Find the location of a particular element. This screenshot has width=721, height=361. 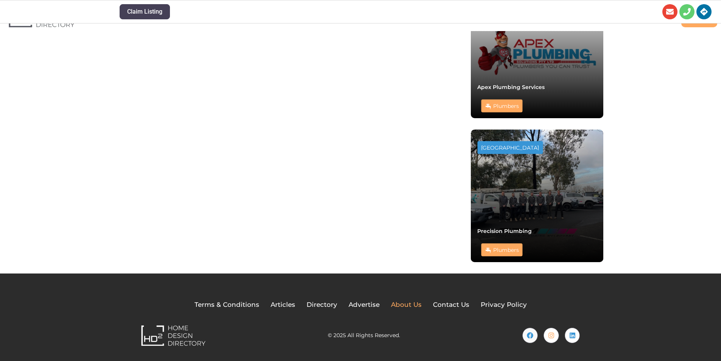

a: Articles is located at coordinates (283, 305).